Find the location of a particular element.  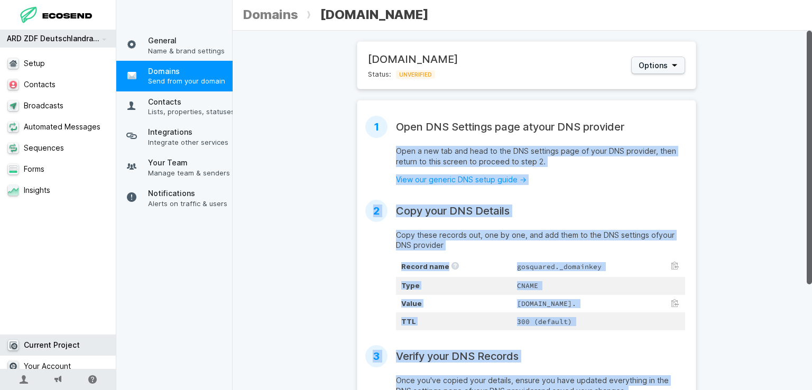

div: Status: is located at coordinates (413, 65).